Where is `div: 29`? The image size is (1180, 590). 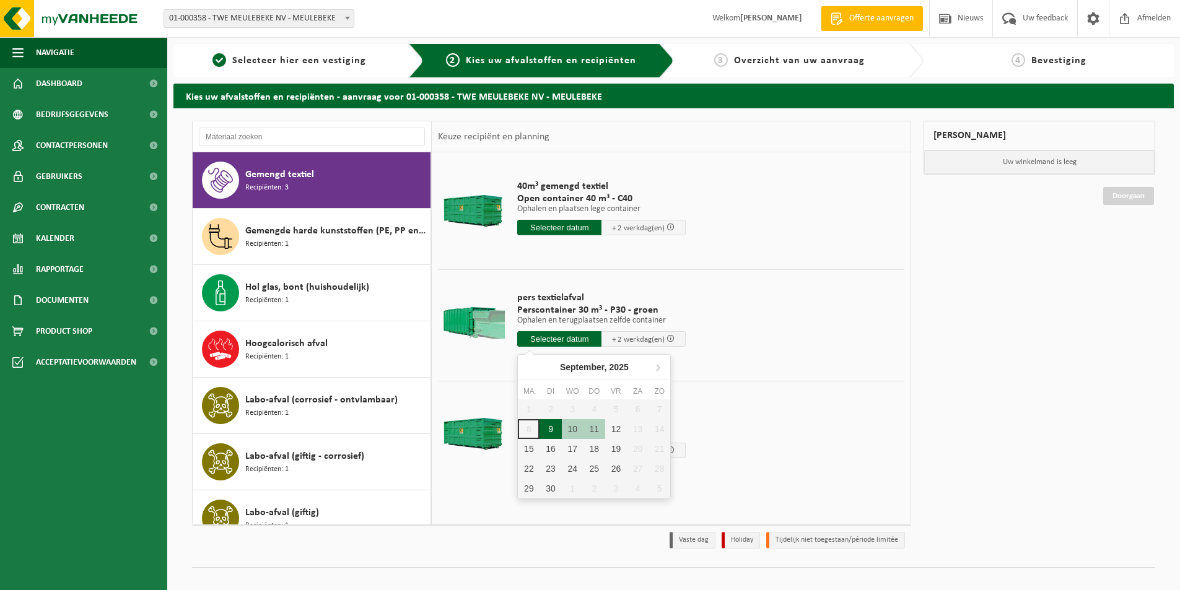
div: 29 is located at coordinates (528, 489).